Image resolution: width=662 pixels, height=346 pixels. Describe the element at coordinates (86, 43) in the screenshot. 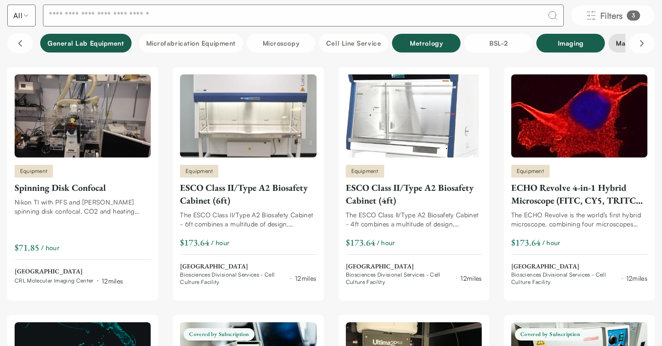

I see `button: General Lab equipment` at that location.